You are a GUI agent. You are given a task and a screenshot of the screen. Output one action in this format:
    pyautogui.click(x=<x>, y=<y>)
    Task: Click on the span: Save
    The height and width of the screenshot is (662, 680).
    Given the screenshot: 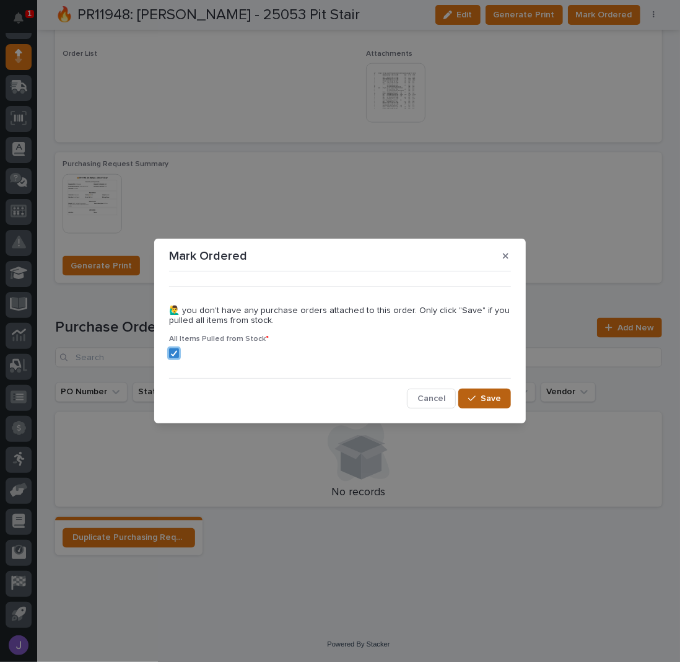 What is the action you would take?
    pyautogui.click(x=491, y=398)
    